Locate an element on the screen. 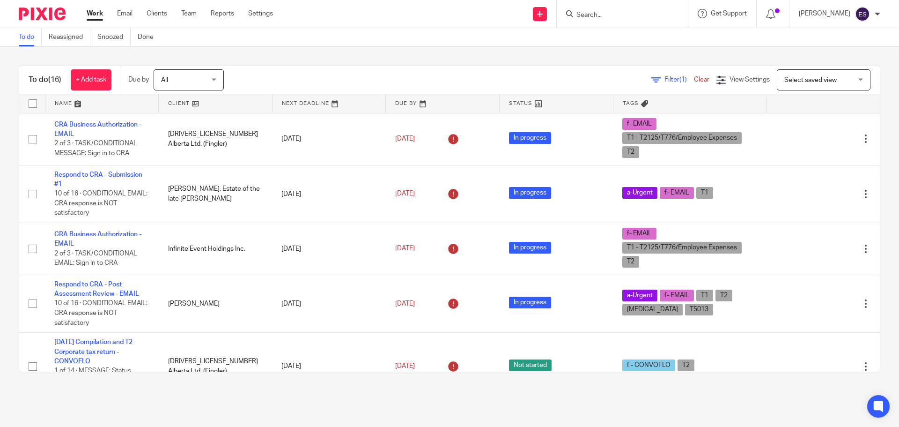  span: Not started is located at coordinates (530, 365).